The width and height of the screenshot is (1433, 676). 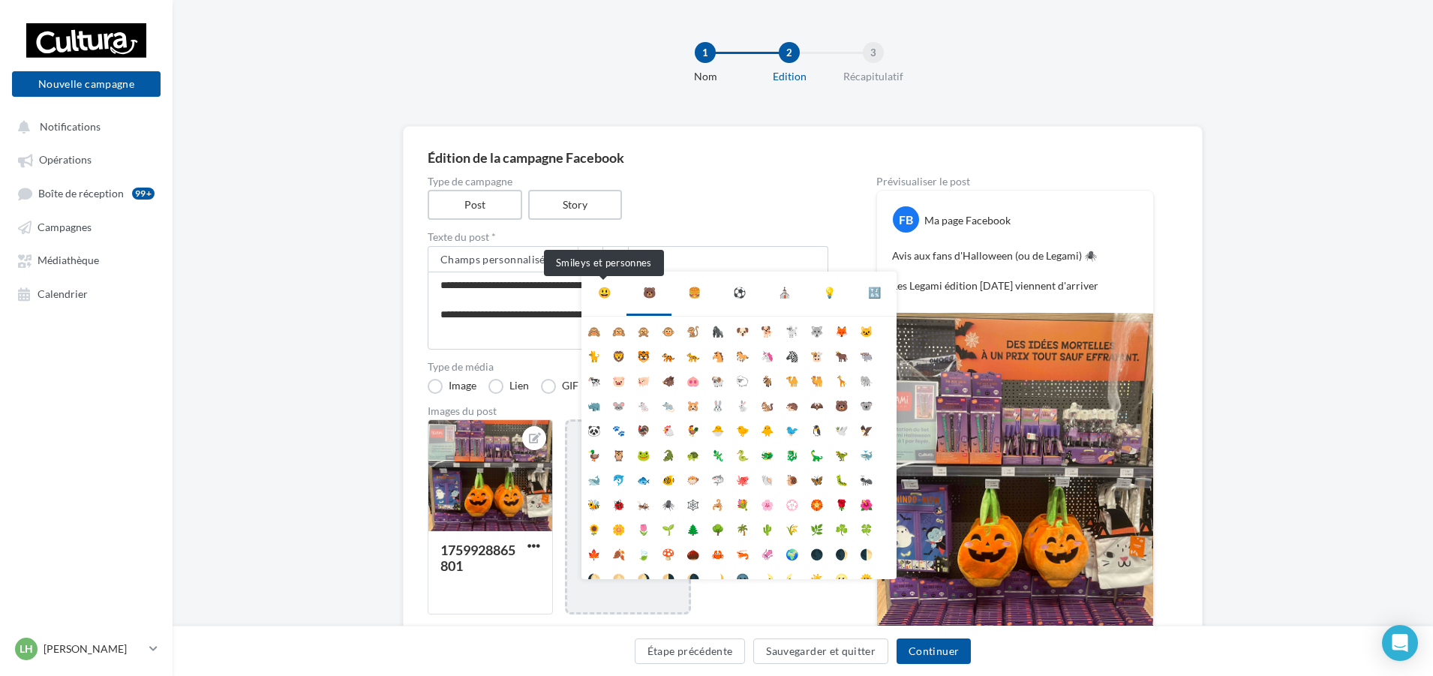 What do you see at coordinates (705, 53) in the screenshot?
I see `div: 1` at bounding box center [705, 53].